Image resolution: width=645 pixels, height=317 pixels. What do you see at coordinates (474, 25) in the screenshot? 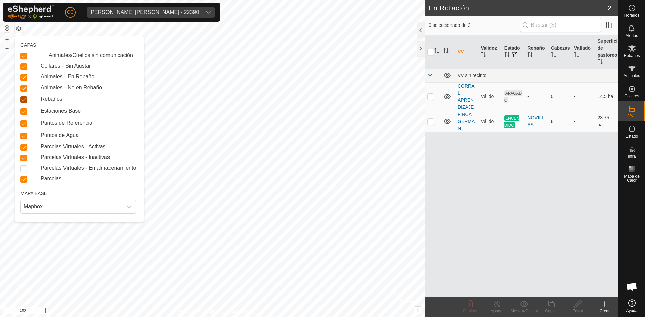
I see `span: 0 seleccionado de 2` at bounding box center [474, 25].